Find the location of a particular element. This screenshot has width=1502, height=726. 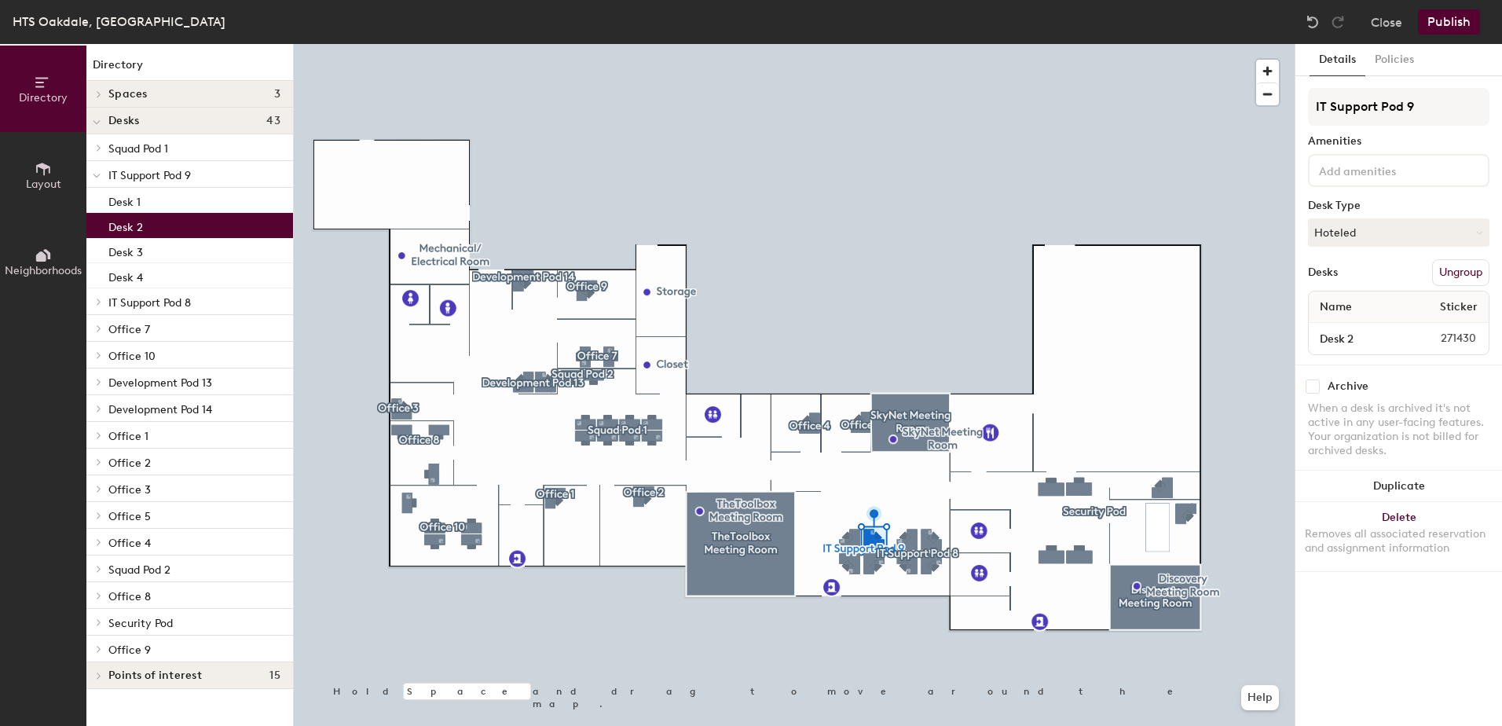

span: Squad Pod 1 is located at coordinates (138, 148).